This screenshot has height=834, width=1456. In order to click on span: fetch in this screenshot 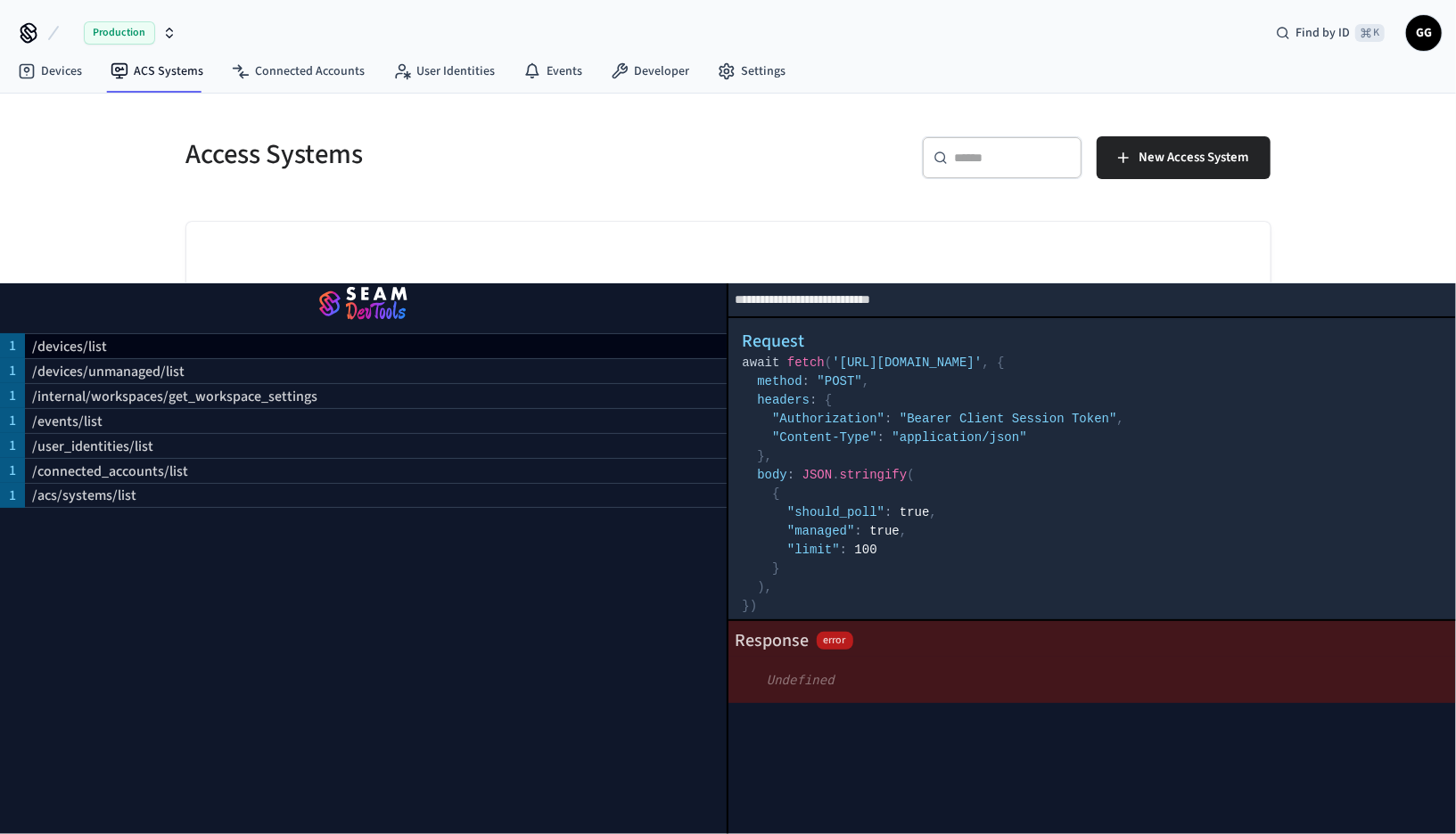, I will do `click(806, 363)`.